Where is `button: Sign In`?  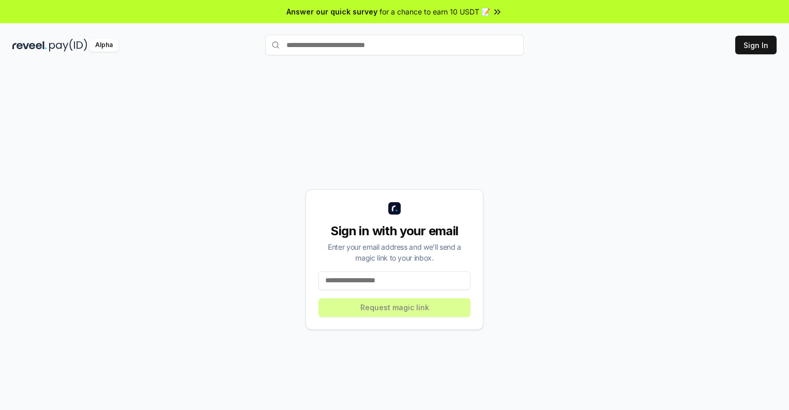
button: Sign In is located at coordinates (756, 45).